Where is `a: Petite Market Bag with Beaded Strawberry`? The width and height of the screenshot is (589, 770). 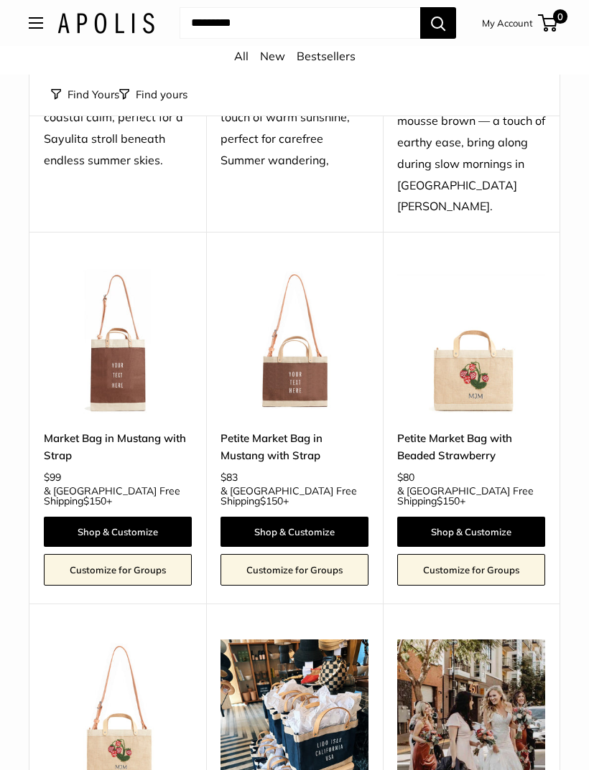
a: Petite Market Bag with Beaded Strawberry is located at coordinates (471, 446).